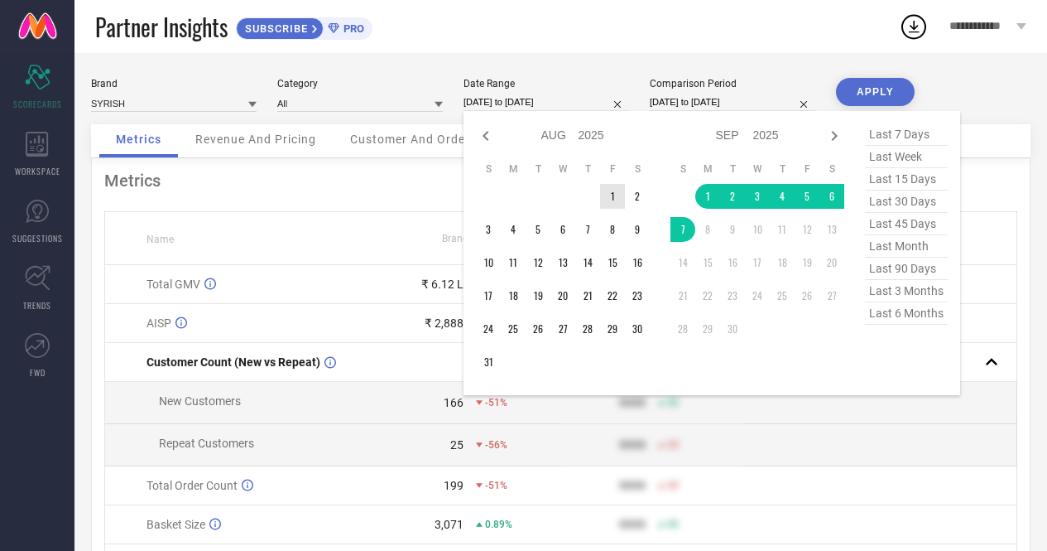 This screenshot has width=1047, height=551. What do you see at coordinates (37, 238) in the screenshot?
I see `span: SUGGESTIONS` at bounding box center [37, 238].